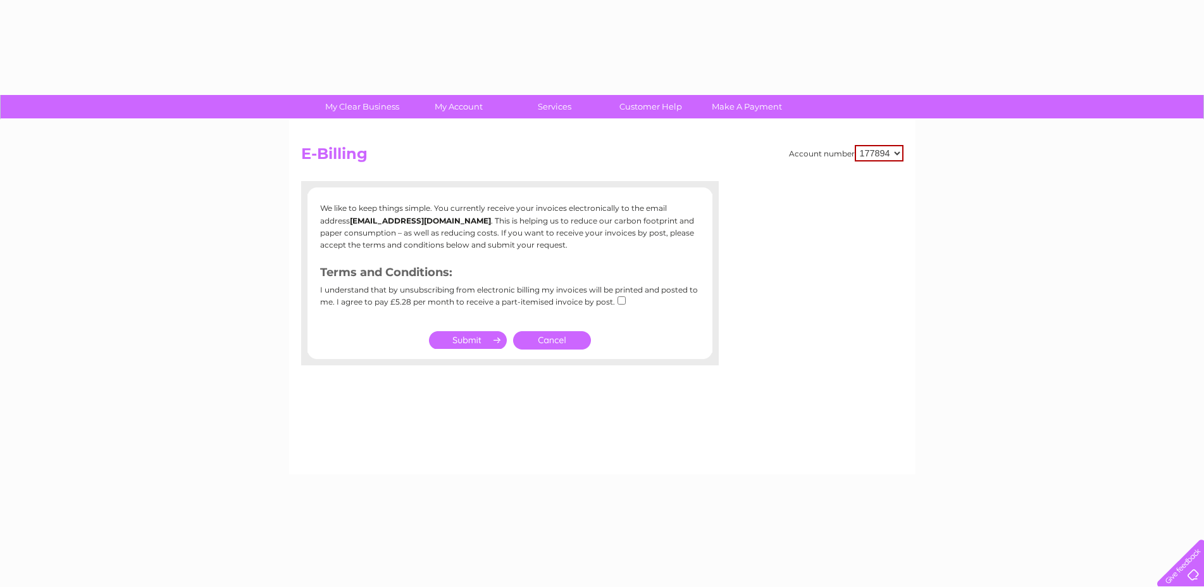 This screenshot has height=587, width=1204. I want to click on a: Services, so click(554, 106).